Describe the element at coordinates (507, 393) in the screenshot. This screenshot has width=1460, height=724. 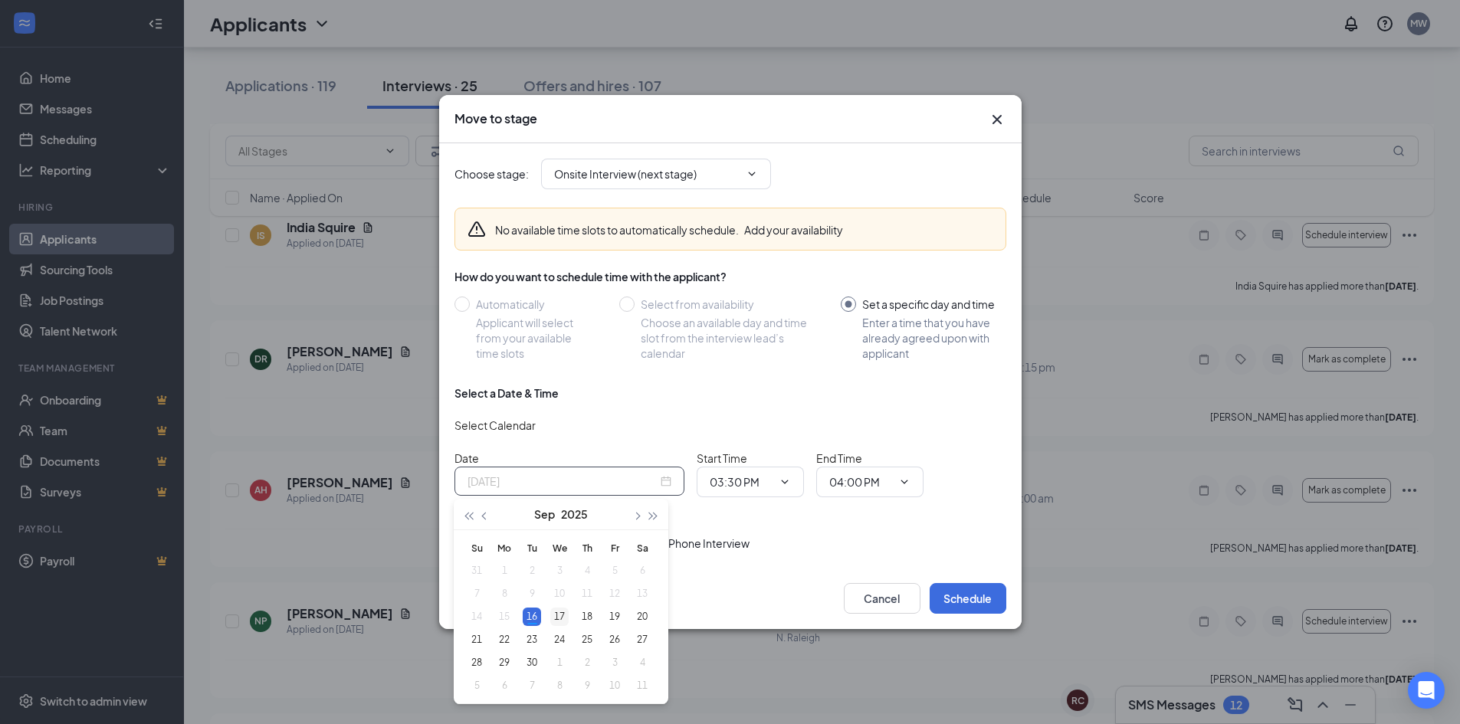
I see `div: Select a Date & Time` at that location.